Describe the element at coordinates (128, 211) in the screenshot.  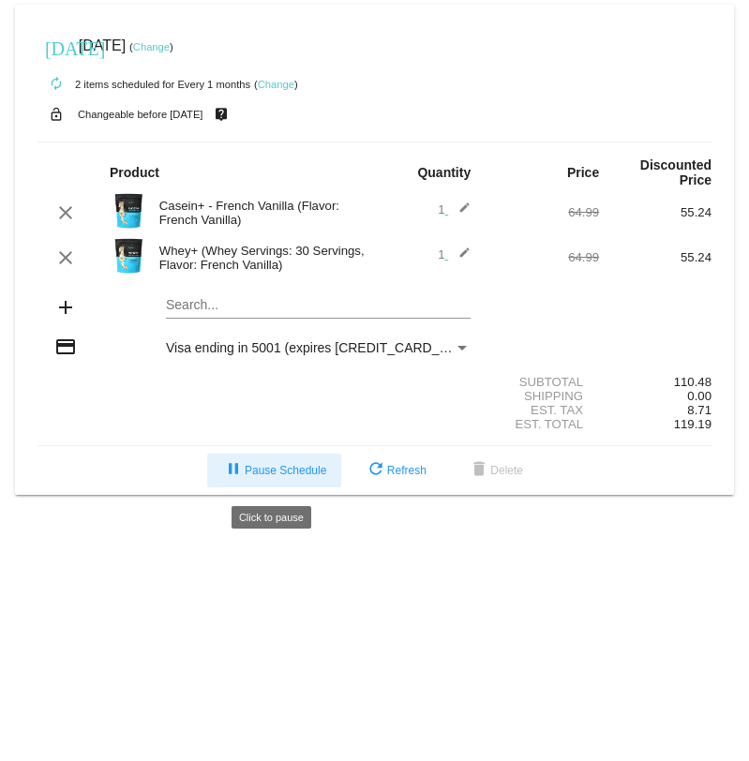
I see `img: Image-1-Carousel-Casein-Vanilla.png` at that location.